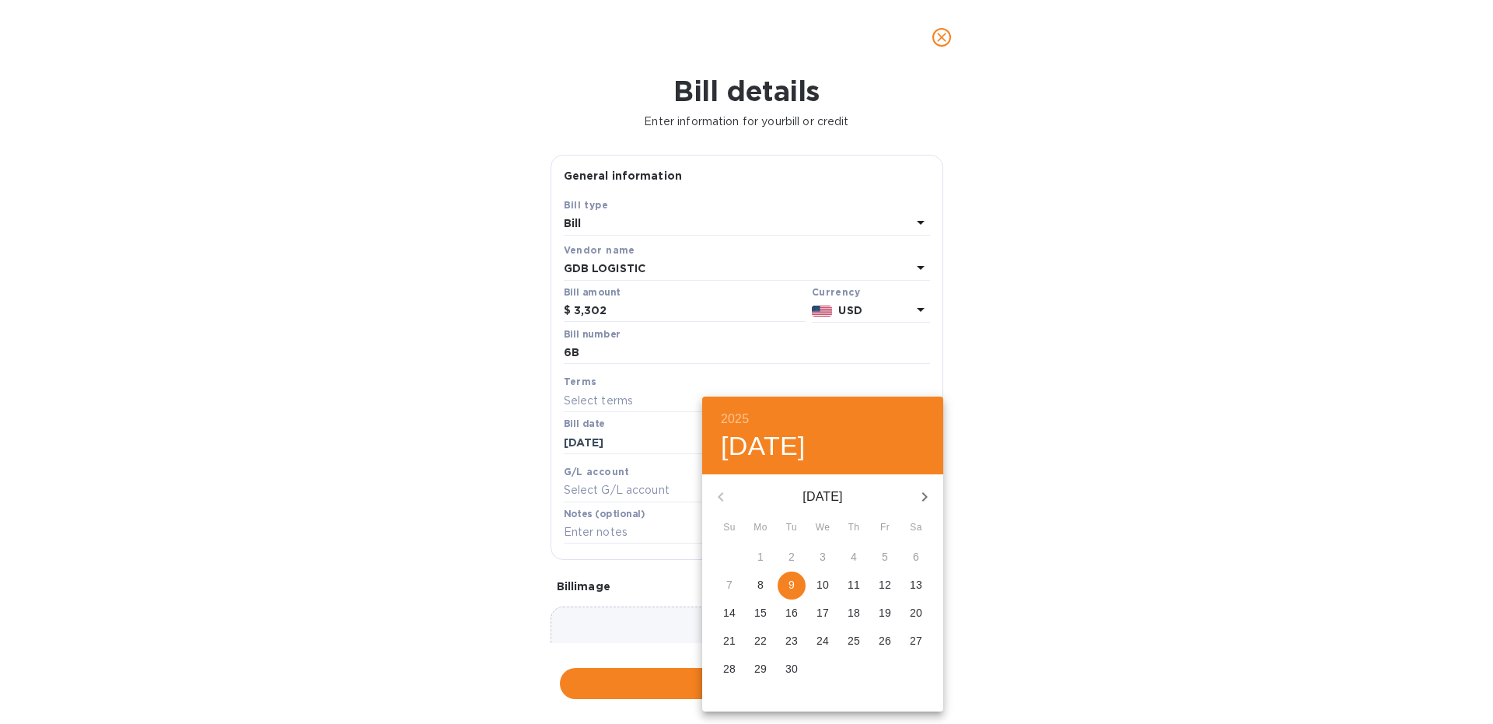 This screenshot has height=724, width=1493. Describe the element at coordinates (730, 642) in the screenshot. I see `button: 21` at that location.